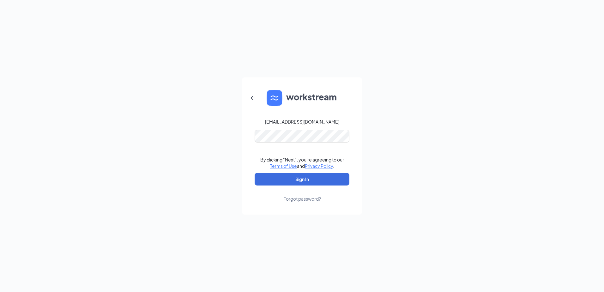  What do you see at coordinates (302, 163) in the screenshot?
I see `div: By clicking "Next", you're agreeing to our and .` at bounding box center [302, 163].